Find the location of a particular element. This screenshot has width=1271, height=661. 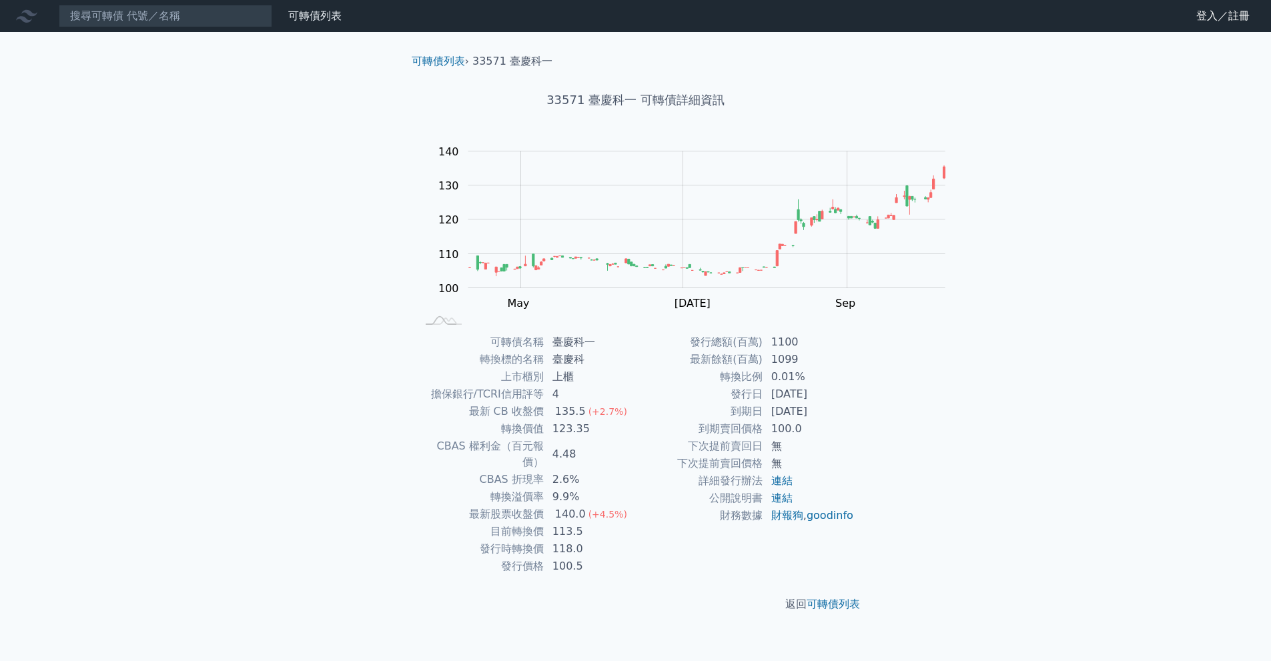

td: 最新餘額(百萬) is located at coordinates (699, 360).